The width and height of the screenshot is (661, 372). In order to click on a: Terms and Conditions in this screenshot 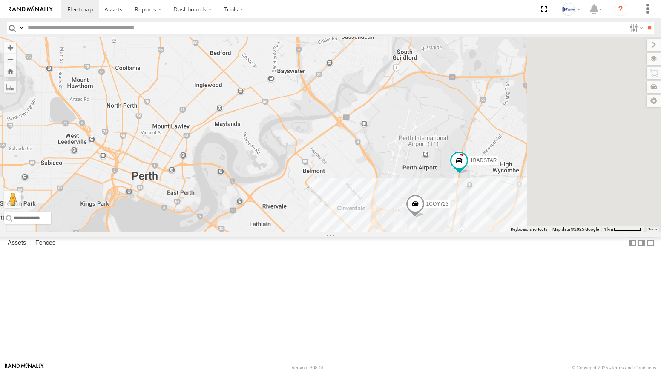, I will do `click(634, 368)`.